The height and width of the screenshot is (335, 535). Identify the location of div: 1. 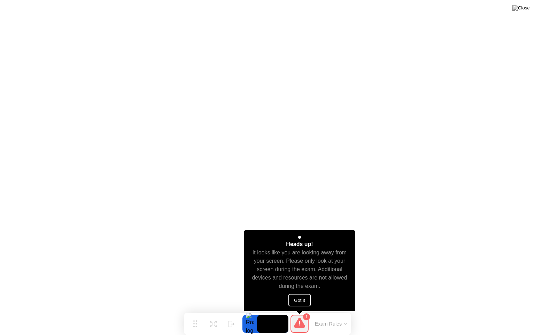
(307, 316).